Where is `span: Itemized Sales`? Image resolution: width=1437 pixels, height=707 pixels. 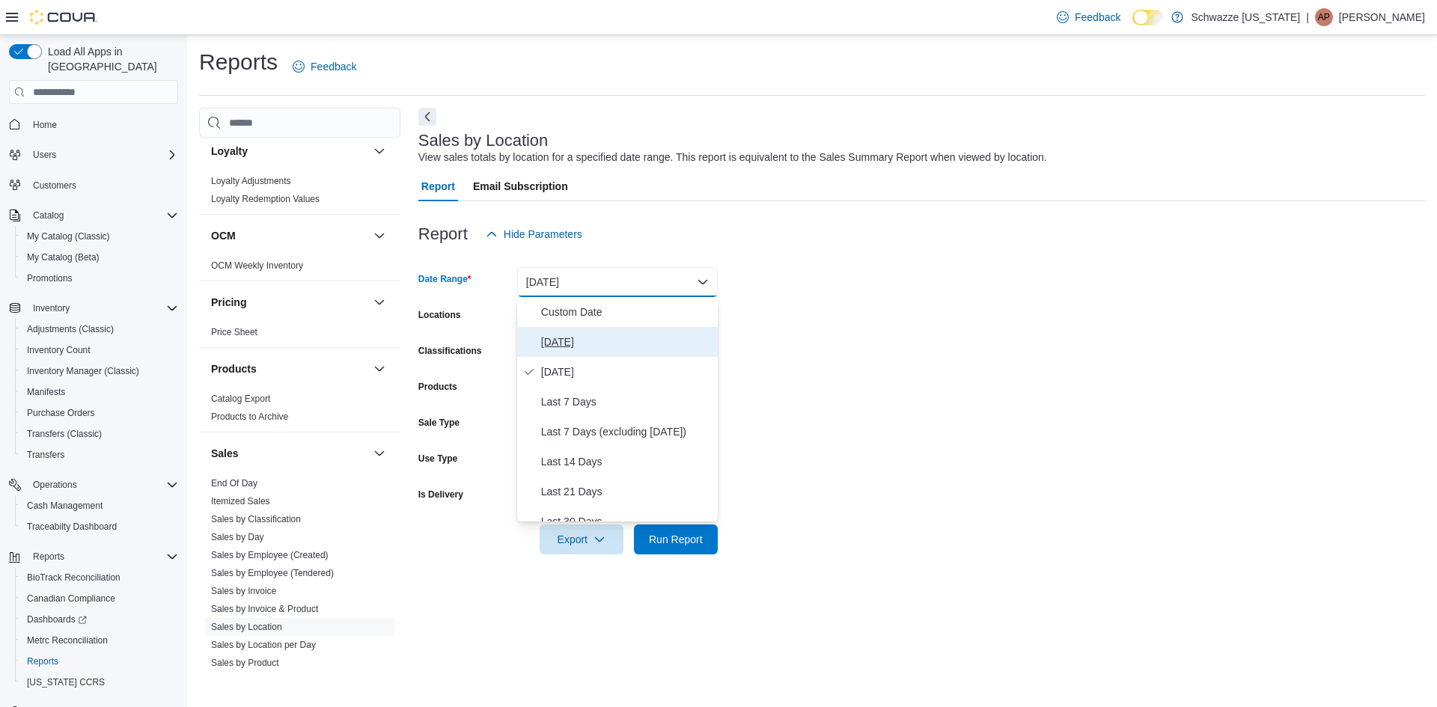
span: Itemized Sales is located at coordinates (240, 502).